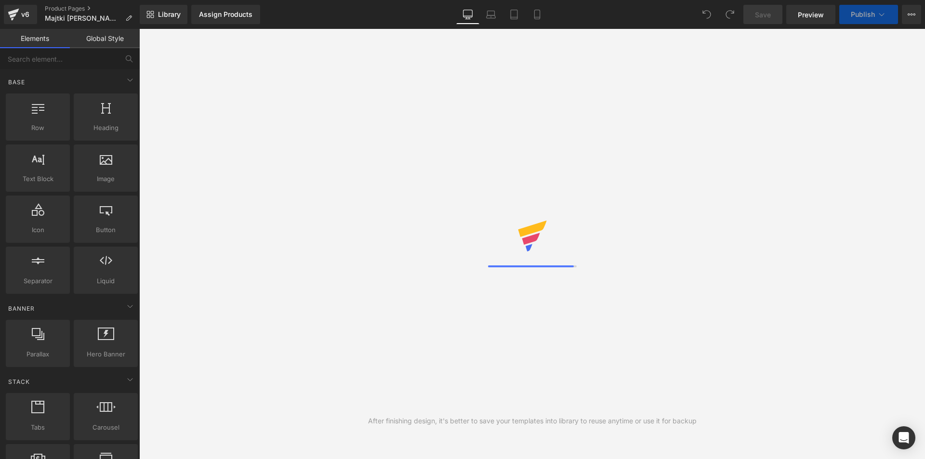 The image size is (925, 459). I want to click on span: Save, so click(763, 14).